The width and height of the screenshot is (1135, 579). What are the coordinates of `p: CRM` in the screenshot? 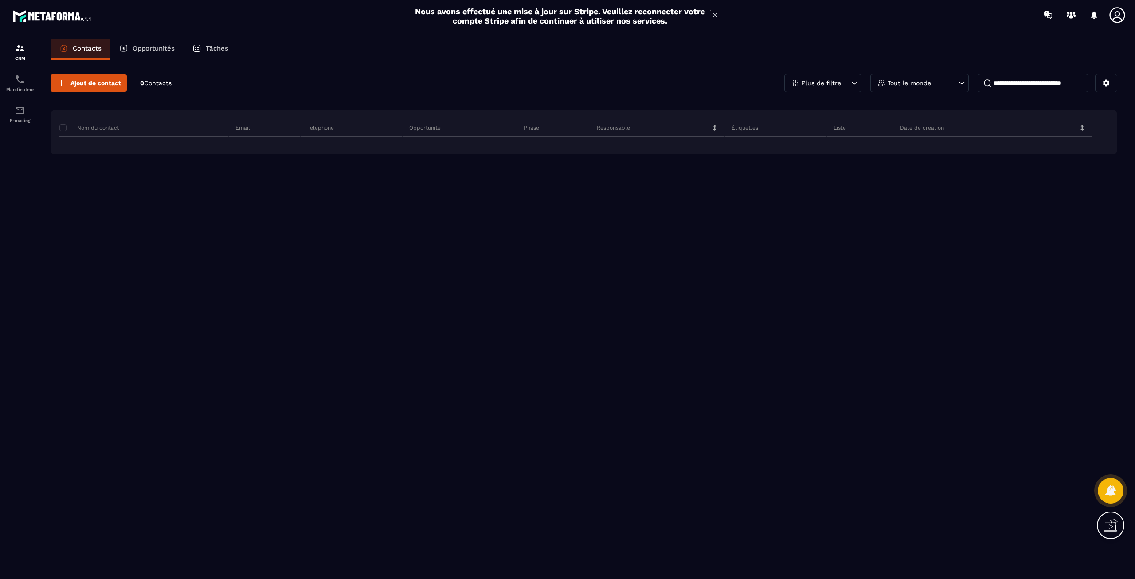 It's located at (20, 58).